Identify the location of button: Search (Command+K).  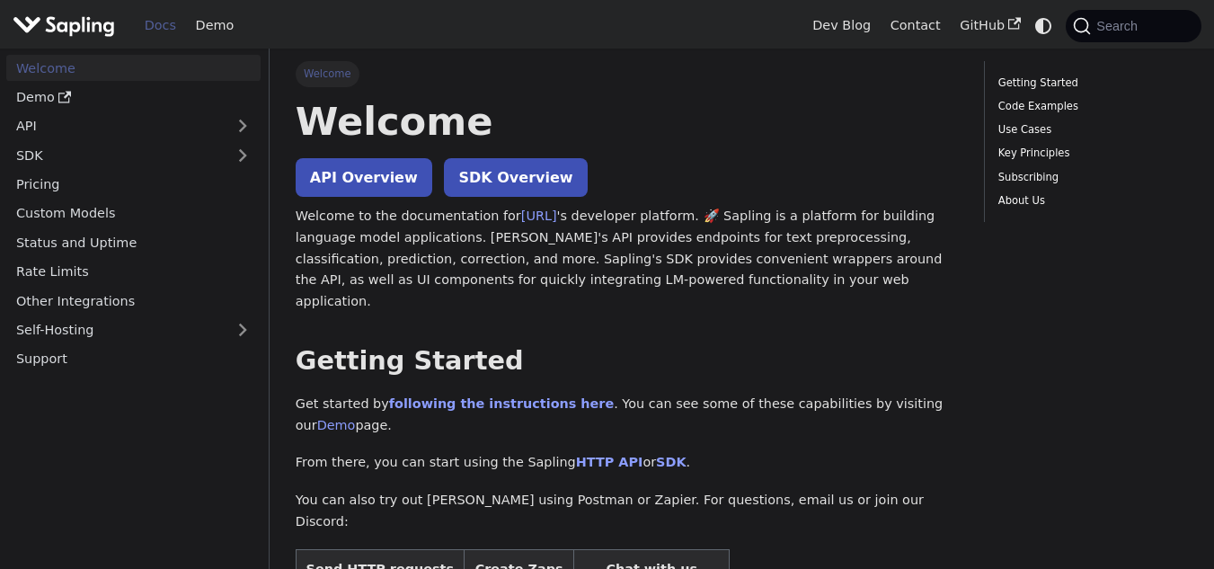
(1133, 26).